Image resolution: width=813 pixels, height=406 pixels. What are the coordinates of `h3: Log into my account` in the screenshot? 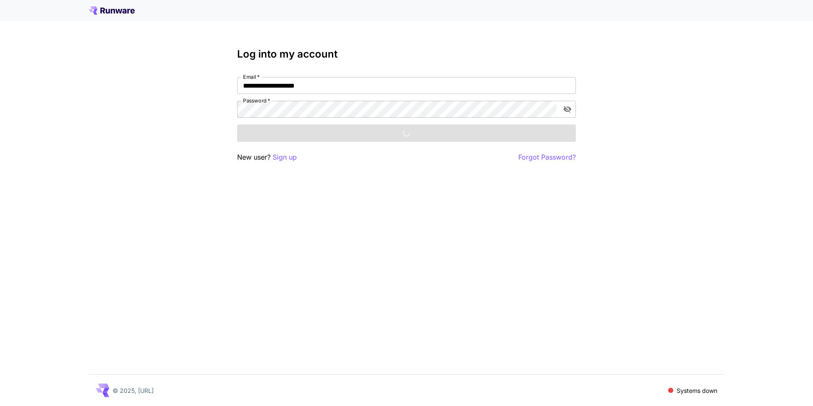 It's located at (407, 54).